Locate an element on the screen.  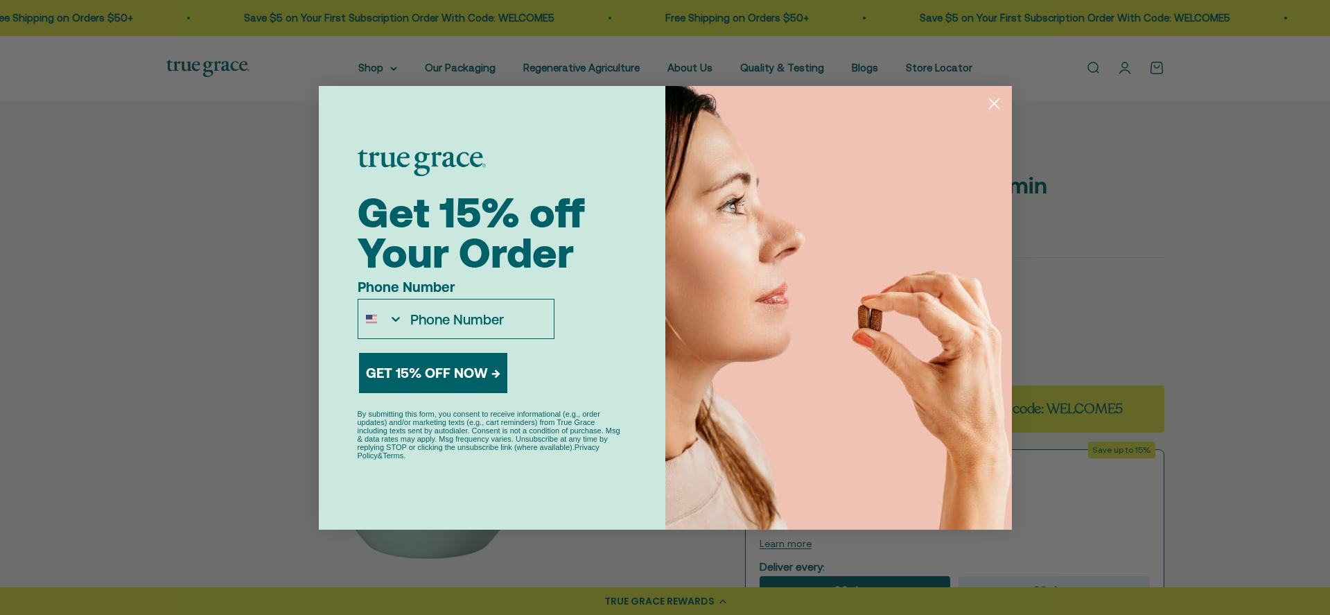
a: Privacy Policy is located at coordinates (478, 451).